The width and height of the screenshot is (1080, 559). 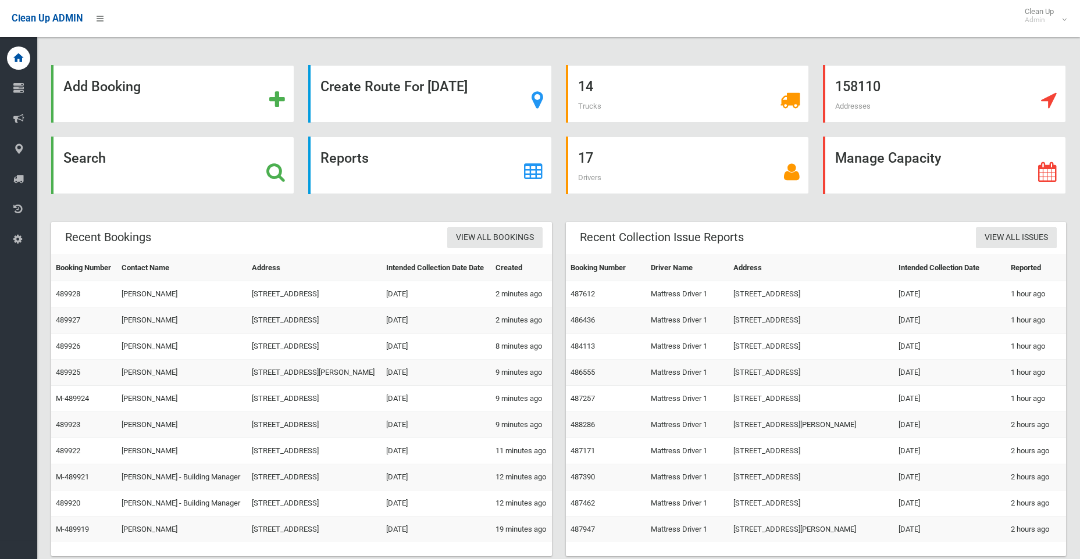 I want to click on a: 487612, so click(x=583, y=294).